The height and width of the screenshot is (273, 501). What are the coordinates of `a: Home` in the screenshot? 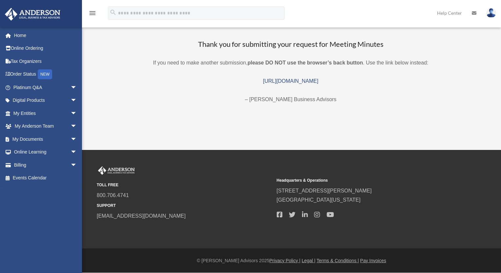 It's located at (46, 35).